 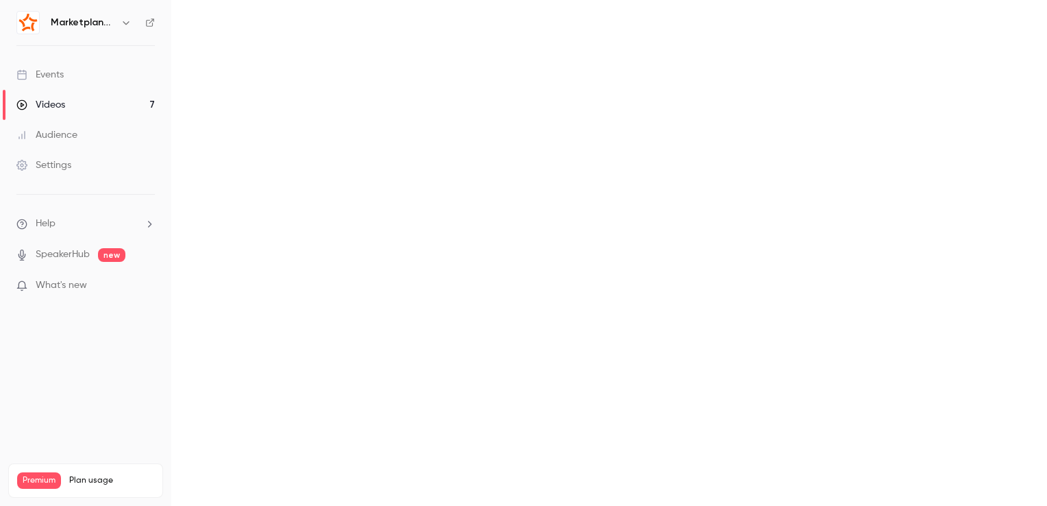 What do you see at coordinates (112, 255) in the screenshot?
I see `span: new` at bounding box center [112, 255].